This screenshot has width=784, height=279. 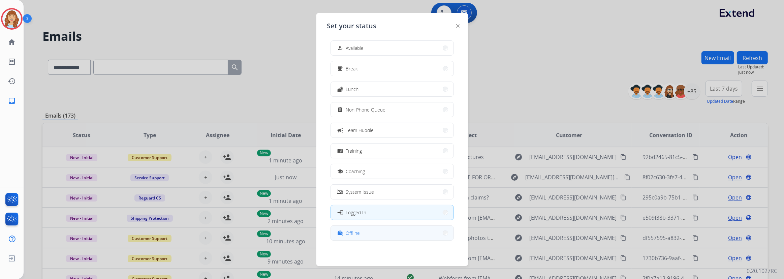 What do you see at coordinates (392, 171) in the screenshot?
I see `button: Coaching` at bounding box center [392, 171].